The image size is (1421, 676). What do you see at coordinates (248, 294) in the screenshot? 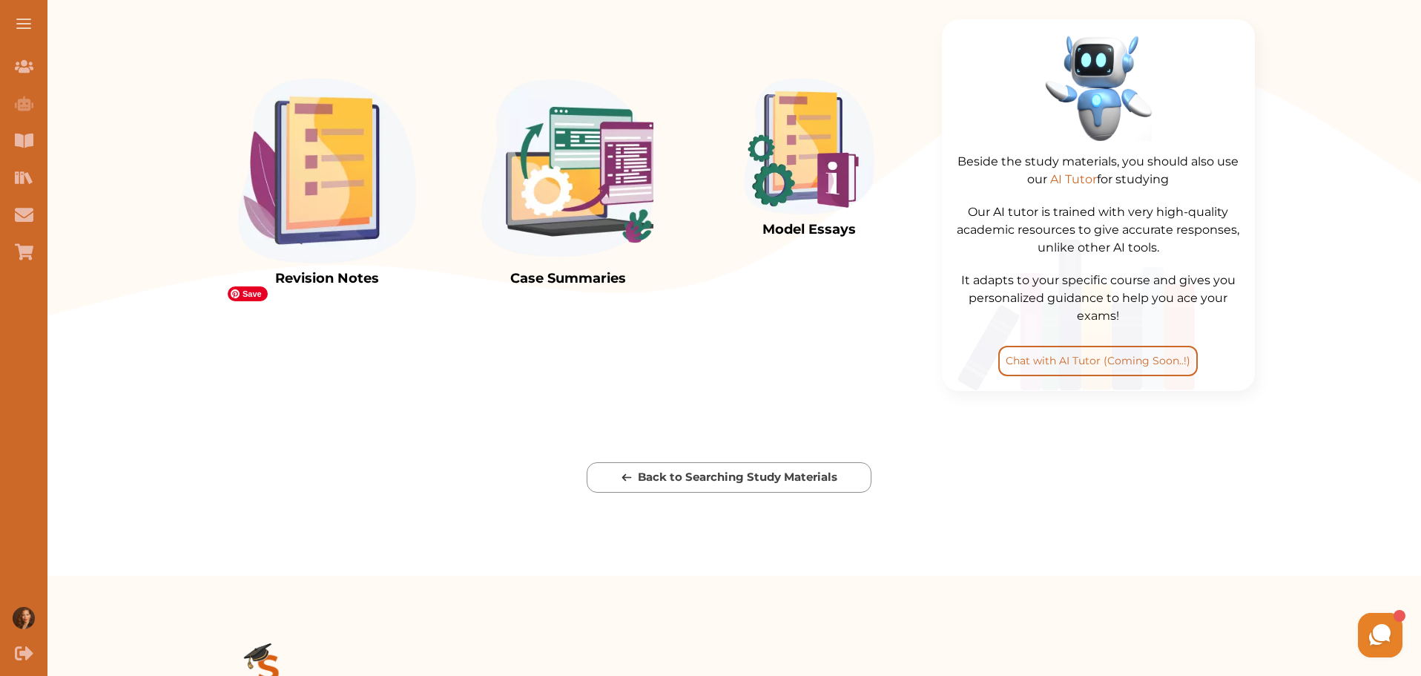
I see `span: Save` at bounding box center [248, 294].